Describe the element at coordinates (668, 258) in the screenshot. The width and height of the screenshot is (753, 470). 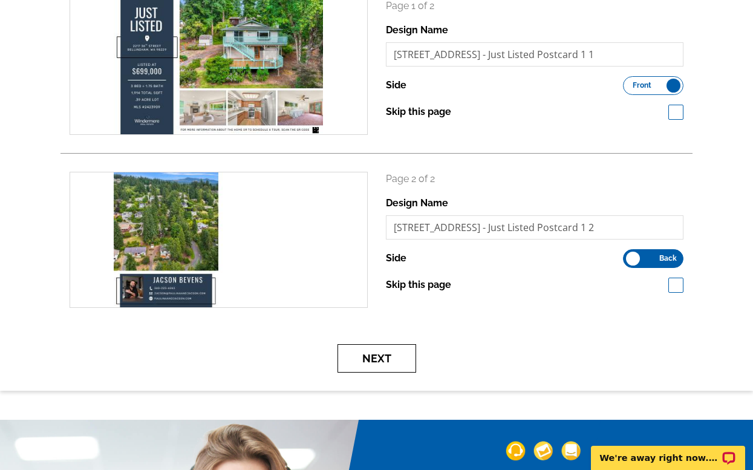
I see `span: Back` at that location.